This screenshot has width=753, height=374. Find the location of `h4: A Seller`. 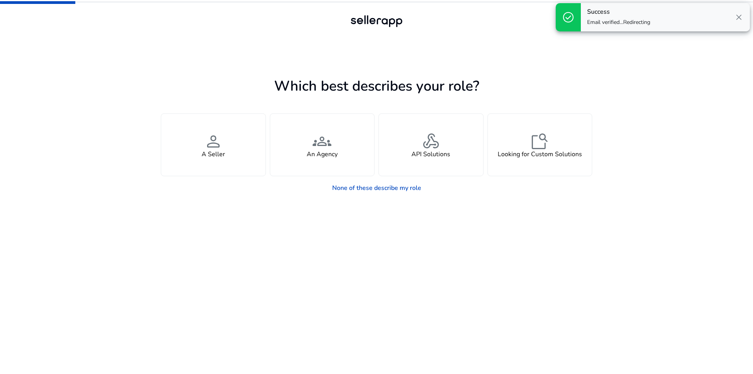

h4: A Seller is located at coordinates (213, 154).